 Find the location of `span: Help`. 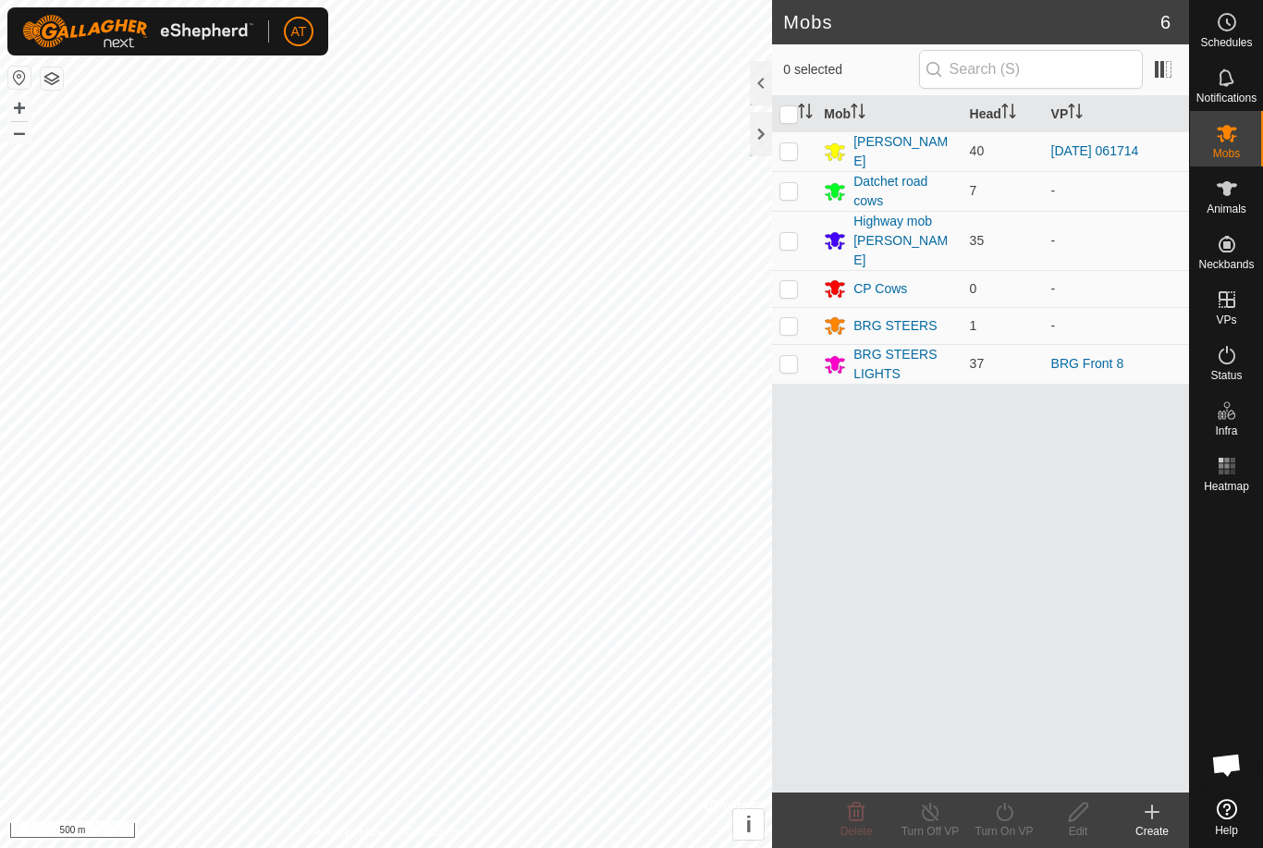

span: Help is located at coordinates (1226, 831).